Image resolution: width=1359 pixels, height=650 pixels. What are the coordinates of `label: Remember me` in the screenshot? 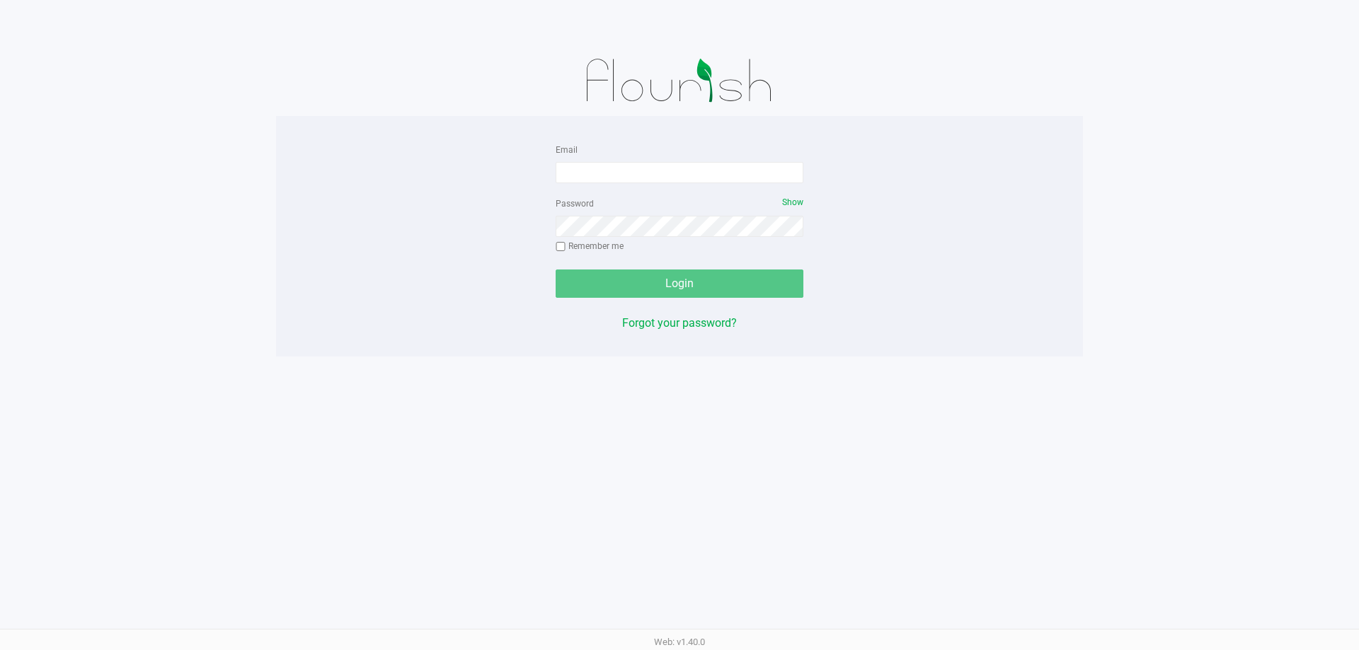 It's located at (590, 246).